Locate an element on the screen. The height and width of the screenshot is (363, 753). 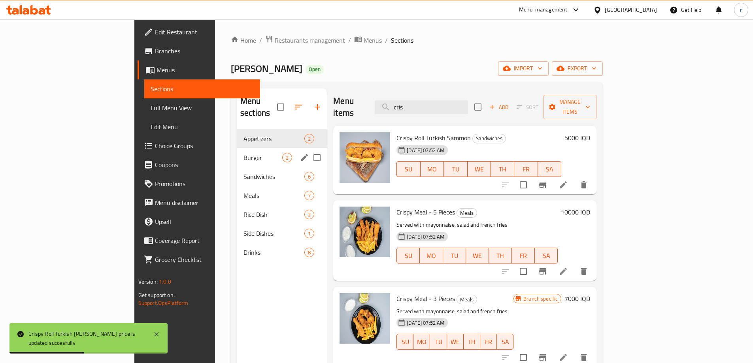
button: import is located at coordinates (524, 68).